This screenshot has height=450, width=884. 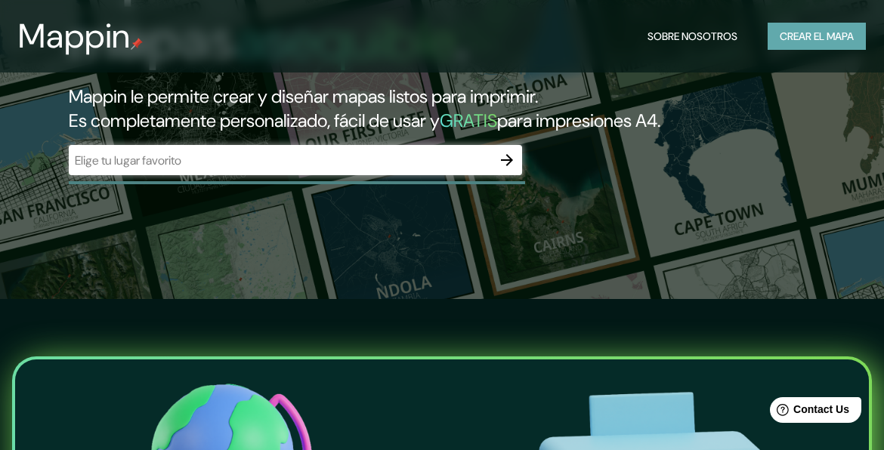 What do you see at coordinates (469, 120) in the screenshot?
I see `h5: GRATIS` at bounding box center [469, 120].